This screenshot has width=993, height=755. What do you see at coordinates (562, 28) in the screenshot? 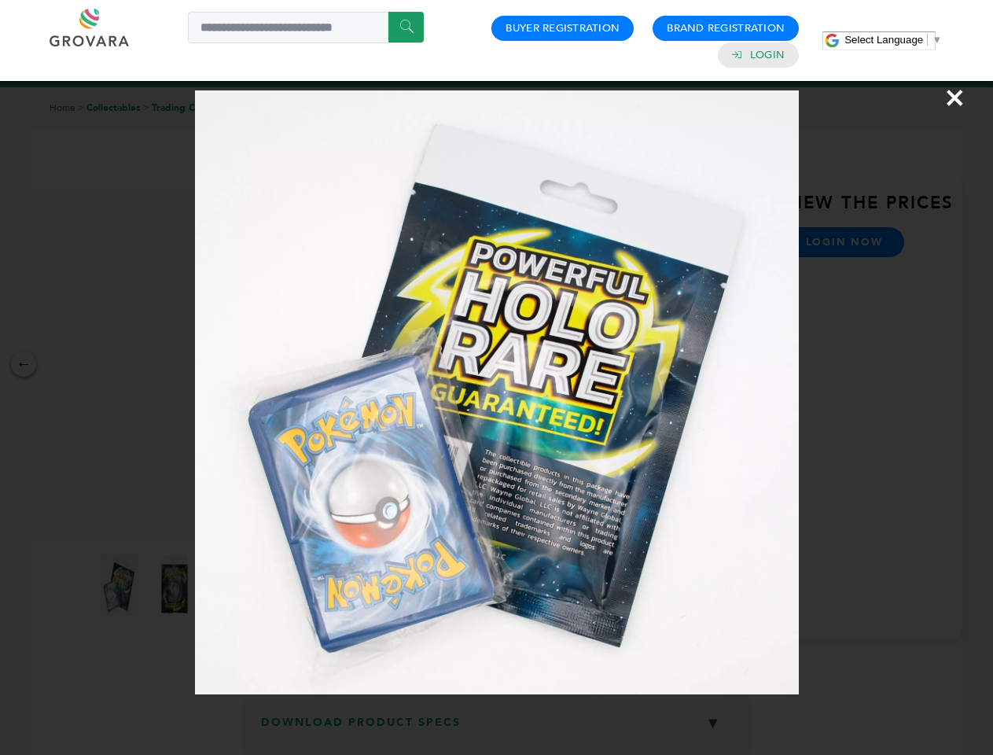
I see `a: Buyer Registration` at bounding box center [562, 28].